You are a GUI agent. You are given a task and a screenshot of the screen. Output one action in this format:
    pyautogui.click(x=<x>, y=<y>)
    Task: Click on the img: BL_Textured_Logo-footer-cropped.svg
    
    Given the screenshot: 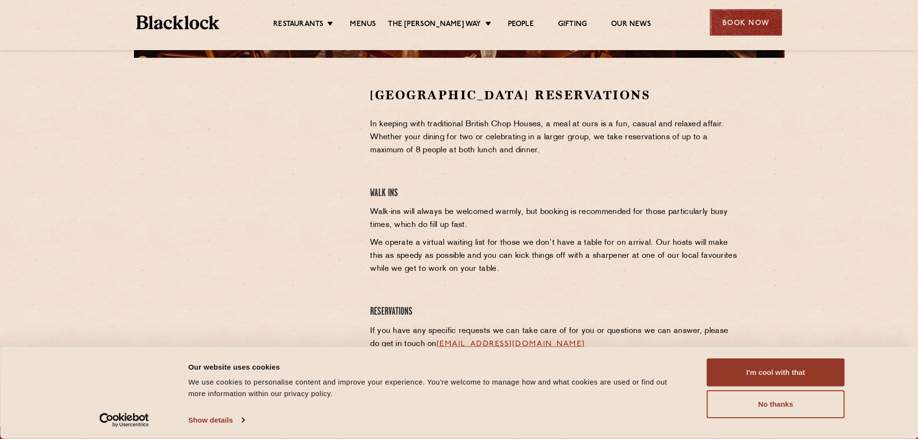 What is the action you would take?
    pyautogui.click(x=178, y=22)
    